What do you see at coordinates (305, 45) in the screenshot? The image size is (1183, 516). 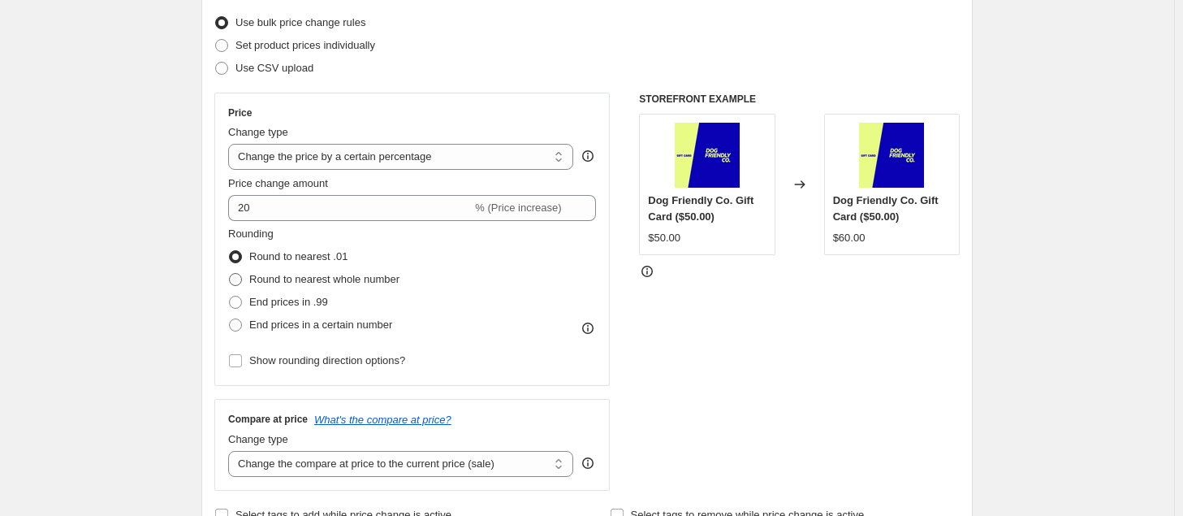 I see `span: Set product prices individually` at bounding box center [305, 45].